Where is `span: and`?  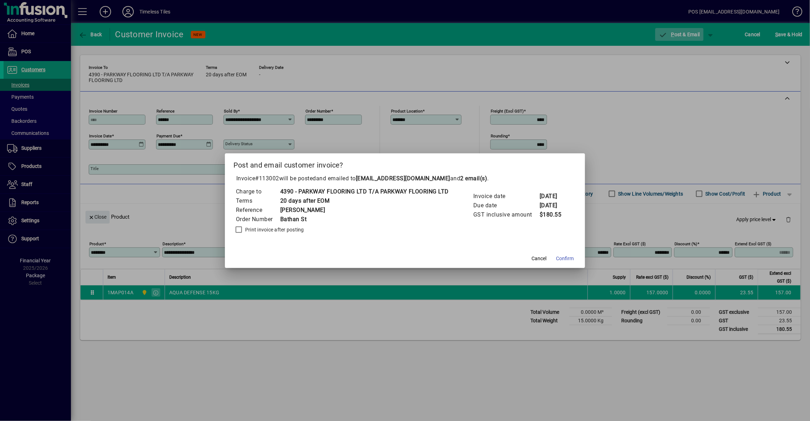
span: and is located at coordinates (468, 178).